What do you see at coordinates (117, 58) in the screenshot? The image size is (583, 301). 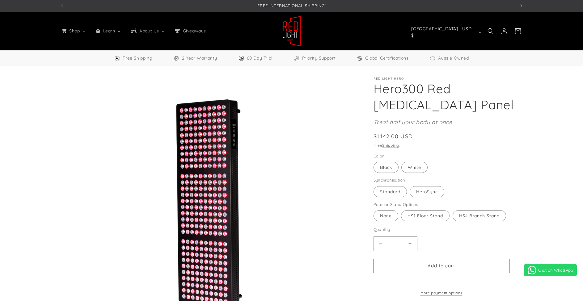 I see `img: Free Shipping Icon` at bounding box center [117, 58].